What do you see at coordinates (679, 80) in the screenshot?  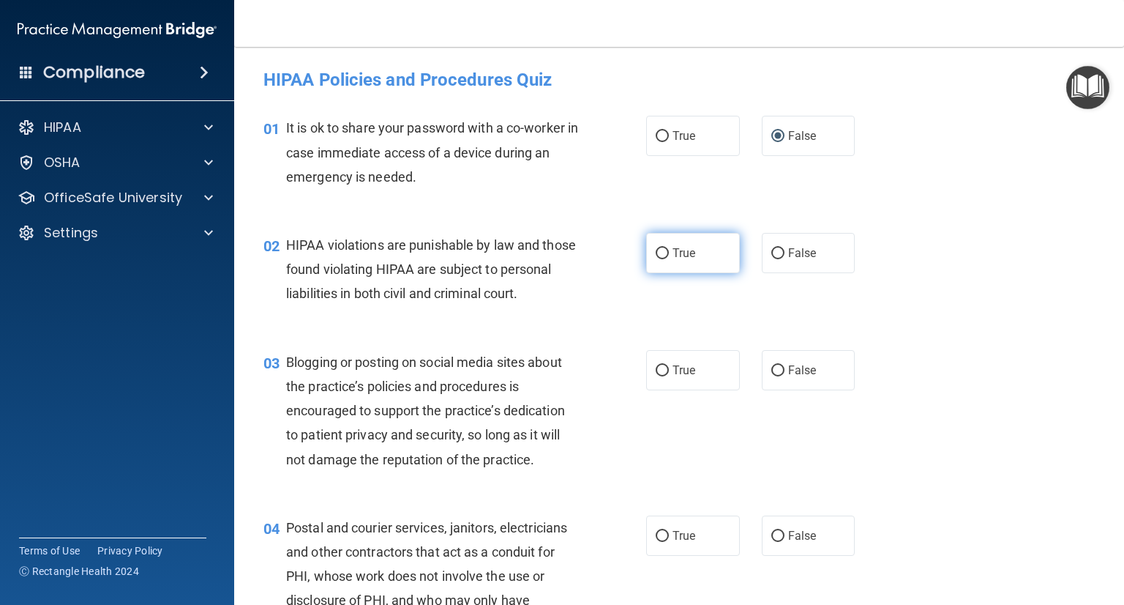 I see `h4: HIPAA Policies and Procedures Quiz` at bounding box center [679, 80].